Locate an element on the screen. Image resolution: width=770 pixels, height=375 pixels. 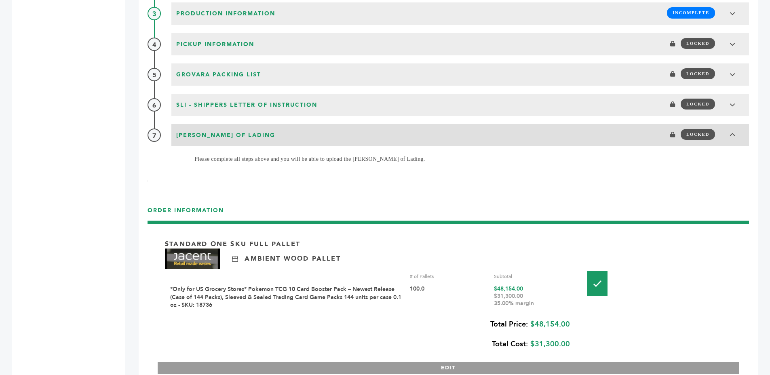
img: Brand Name is located at coordinates (192, 259).